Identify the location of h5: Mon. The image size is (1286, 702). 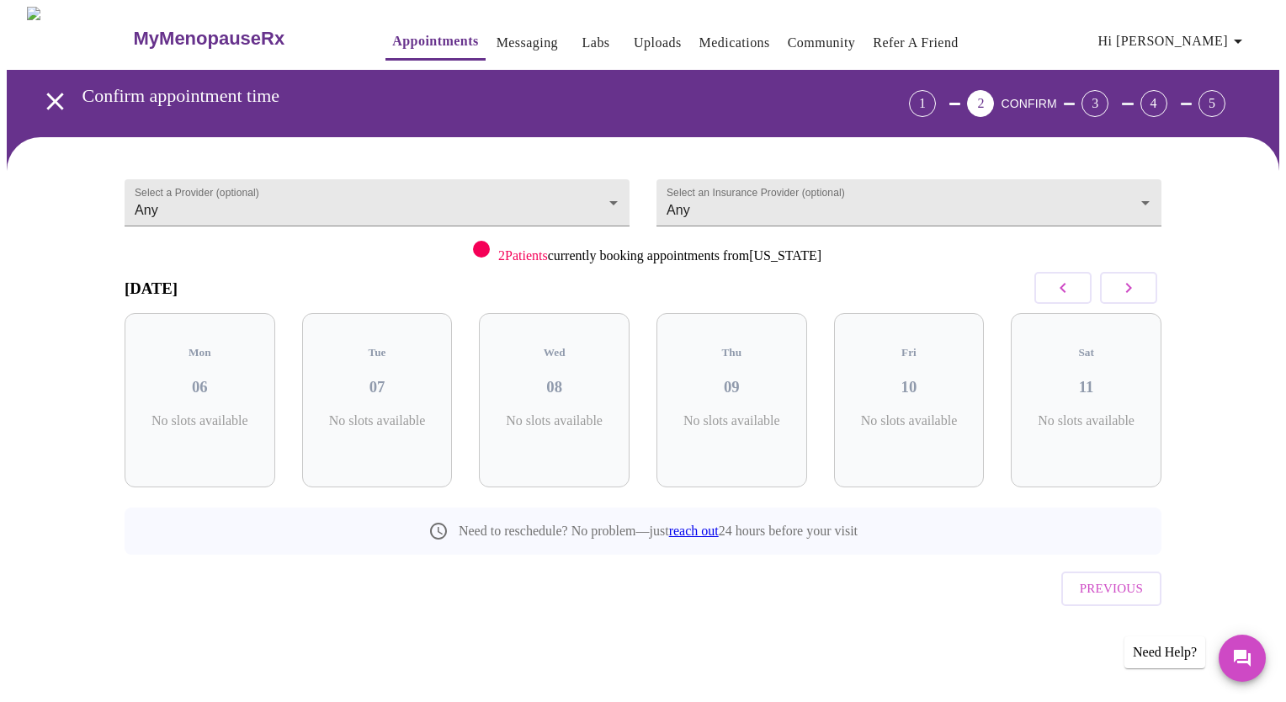
(199, 353).